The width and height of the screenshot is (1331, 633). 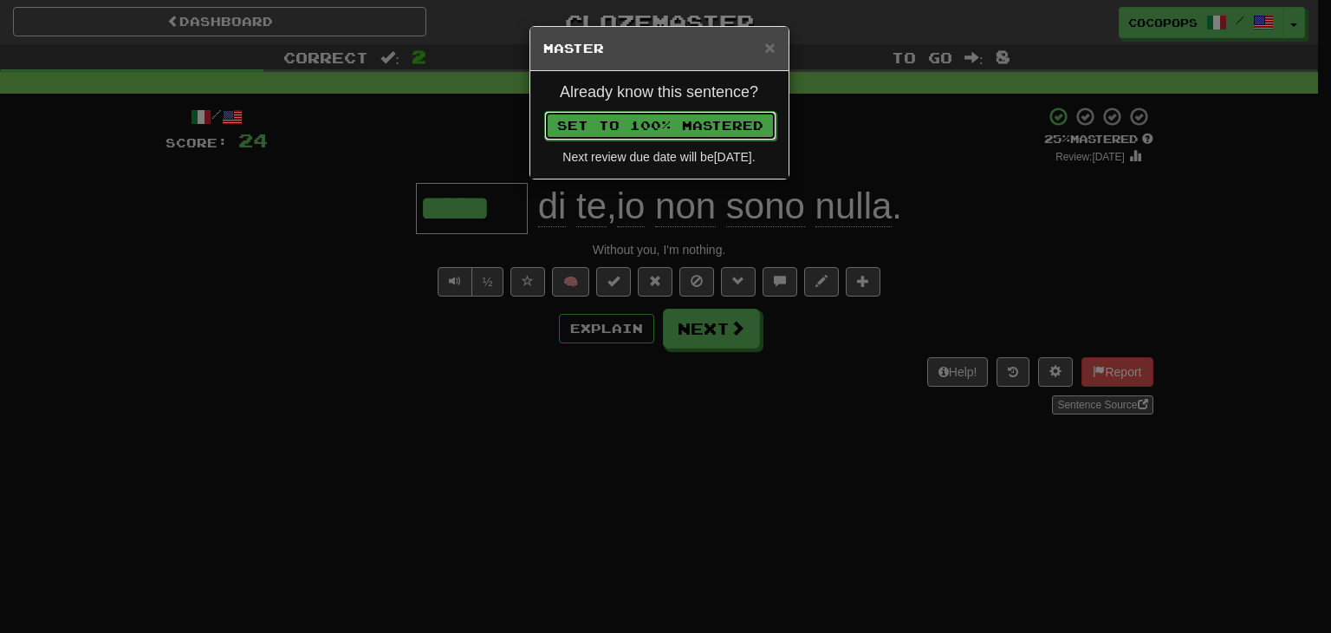 I want to click on button: Set to 100% Mastered, so click(x=660, y=126).